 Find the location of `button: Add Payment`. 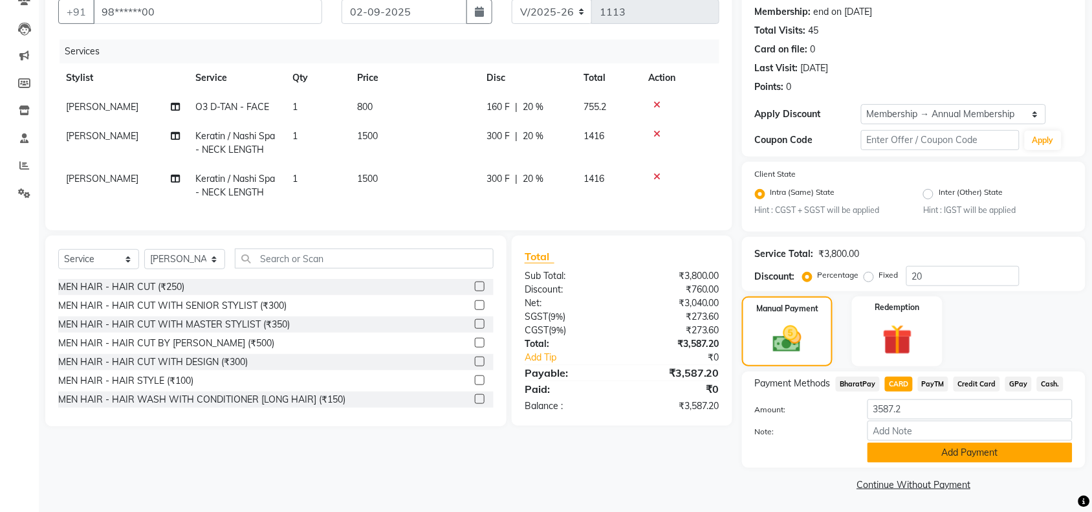

button: Add Payment is located at coordinates (970, 452).